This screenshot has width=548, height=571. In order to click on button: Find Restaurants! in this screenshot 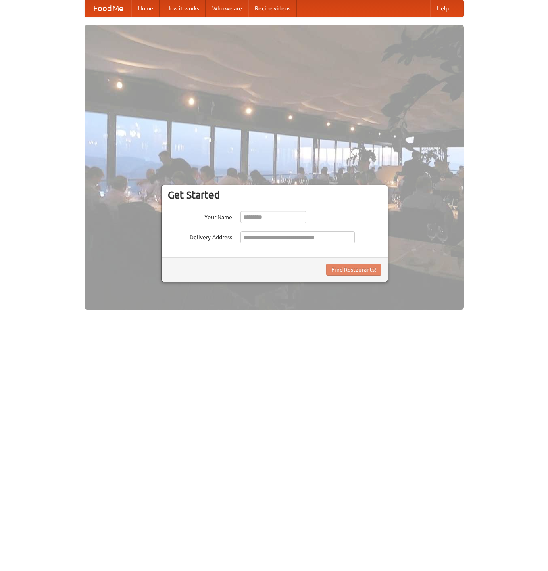, I will do `click(354, 269)`.